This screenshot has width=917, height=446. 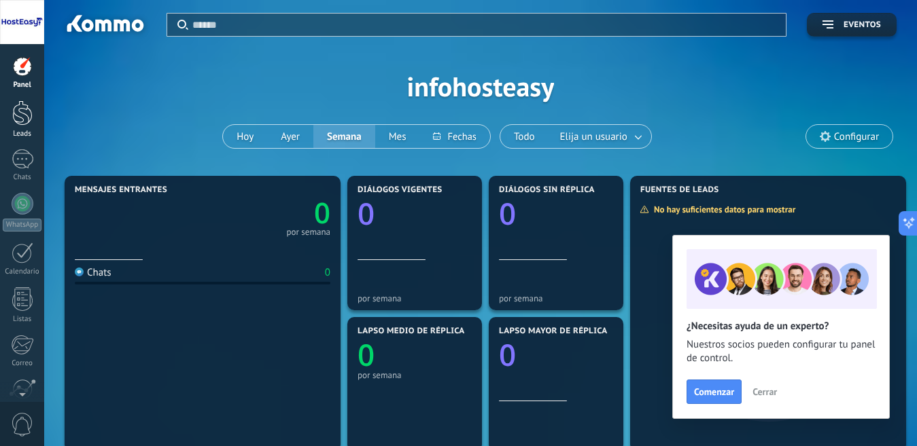 I want to click on div: Listas, so click(x=22, y=319).